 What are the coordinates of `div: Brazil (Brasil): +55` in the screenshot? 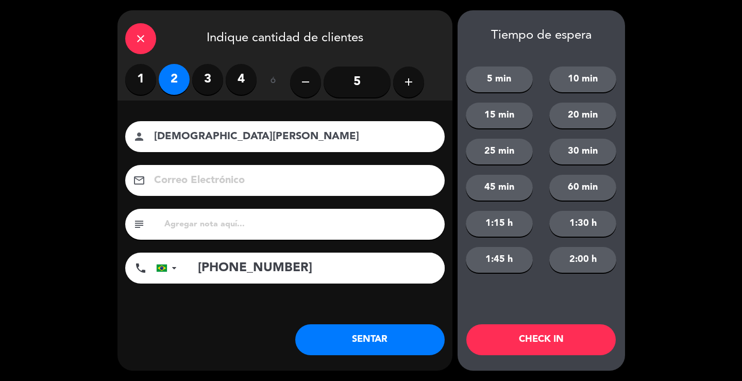 It's located at (169, 268).